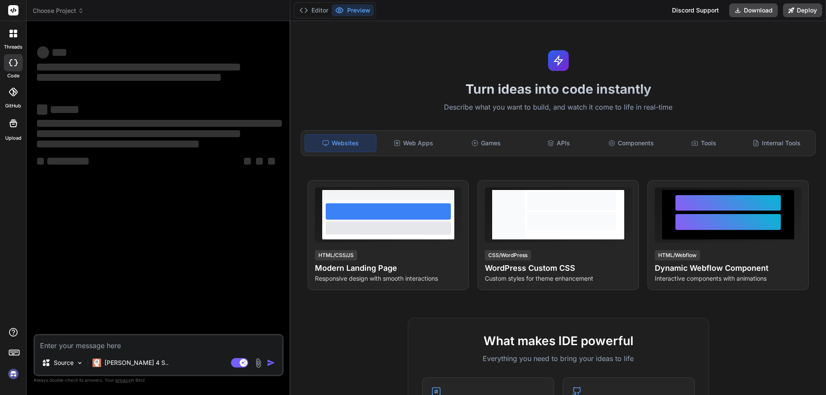 This screenshot has width=826, height=395. I want to click on div: Components, so click(631, 143).